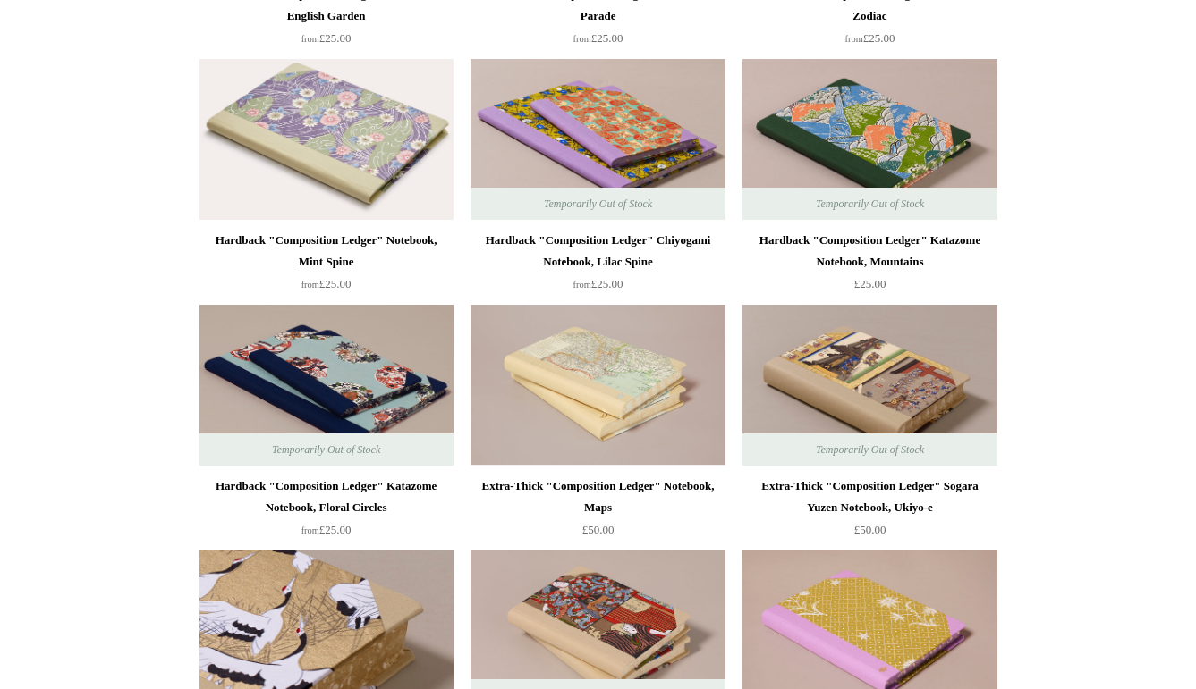 Image resolution: width=1196 pixels, height=689 pixels. What do you see at coordinates (597, 251) in the screenshot?
I see `div: Hardback "Composition Ledger" Chiyogami Notebook, Lilac Spine` at bounding box center [597, 251].